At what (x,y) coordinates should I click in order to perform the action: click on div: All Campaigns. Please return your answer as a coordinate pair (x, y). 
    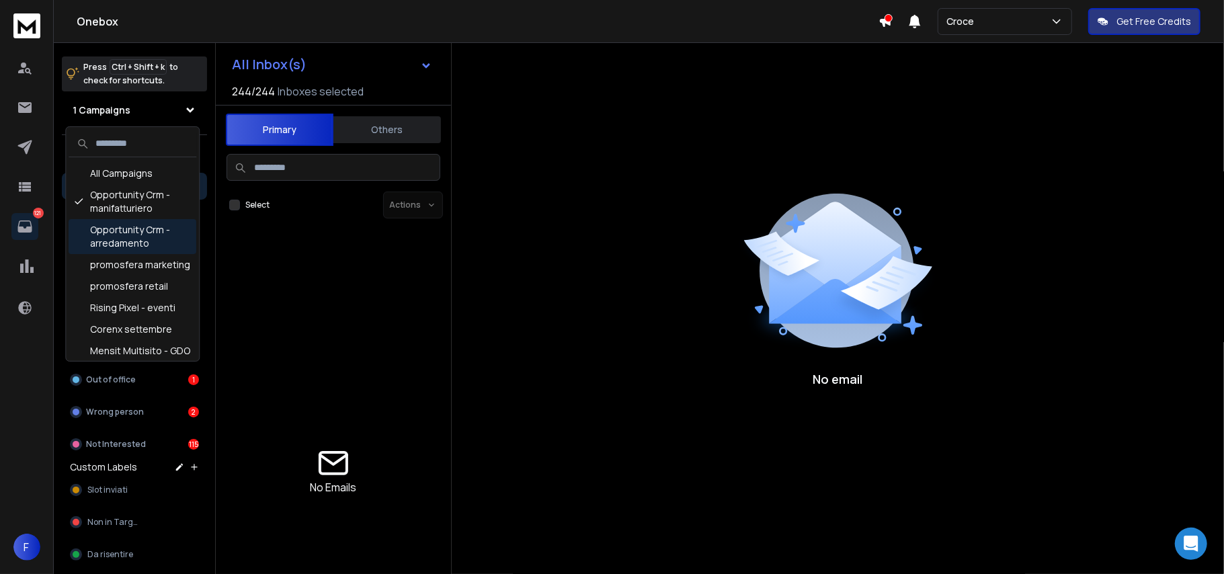
    Looking at the image, I should click on (132, 173).